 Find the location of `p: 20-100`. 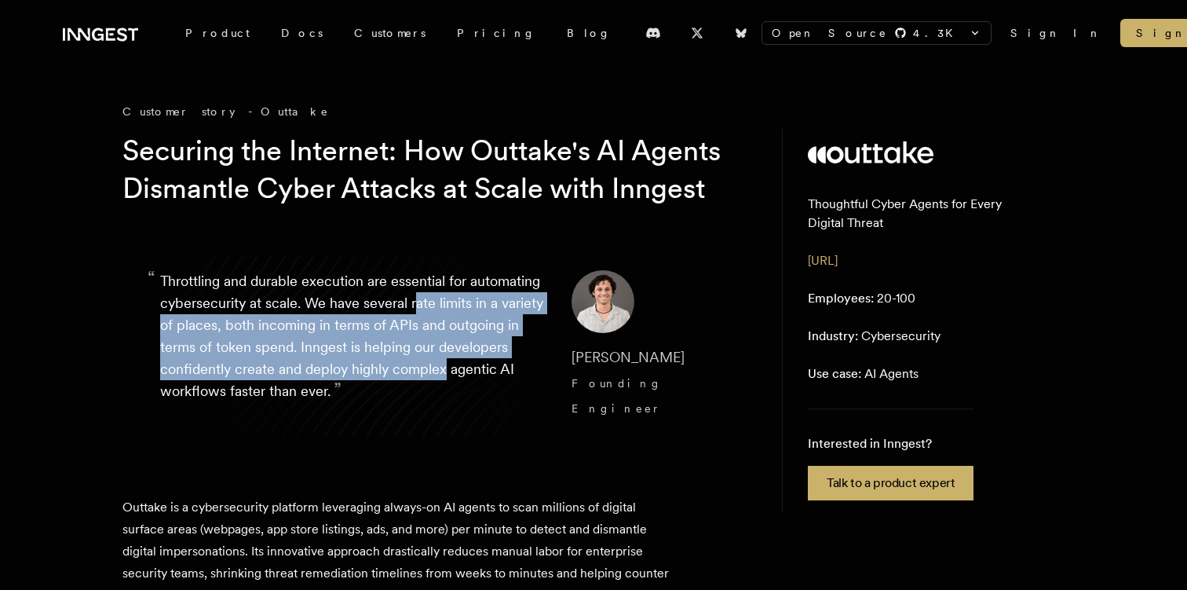

p: 20-100 is located at coordinates (861, 298).